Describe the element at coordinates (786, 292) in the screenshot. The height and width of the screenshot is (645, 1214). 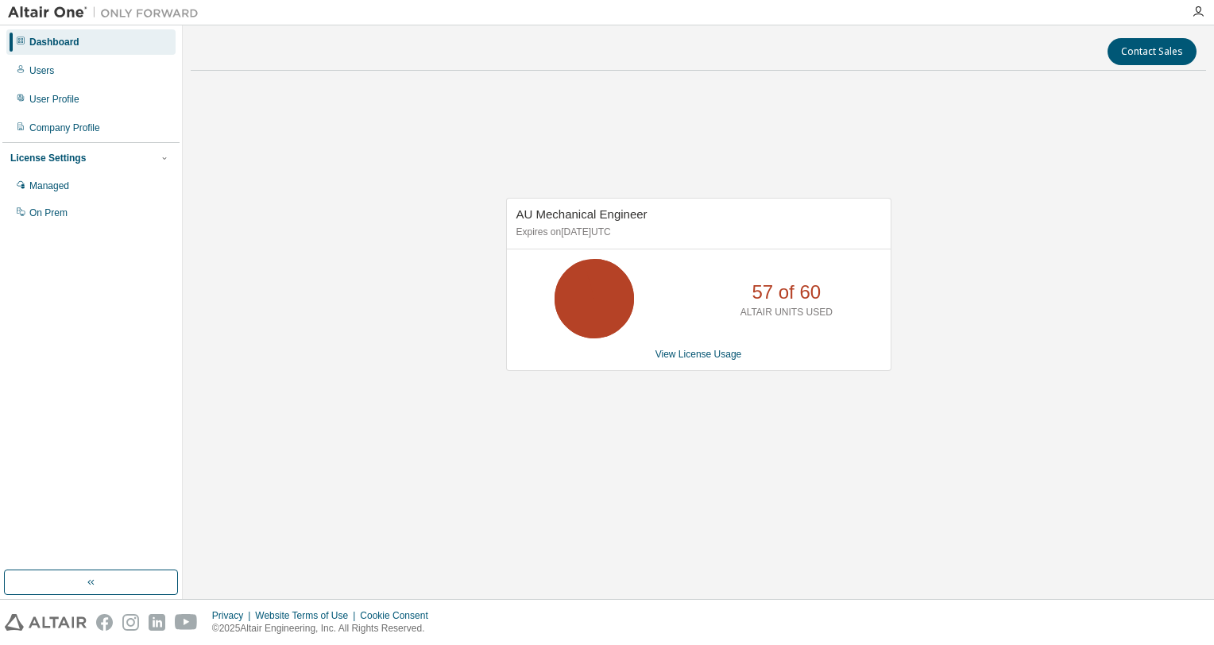
I see `p: 57 of 60` at that location.